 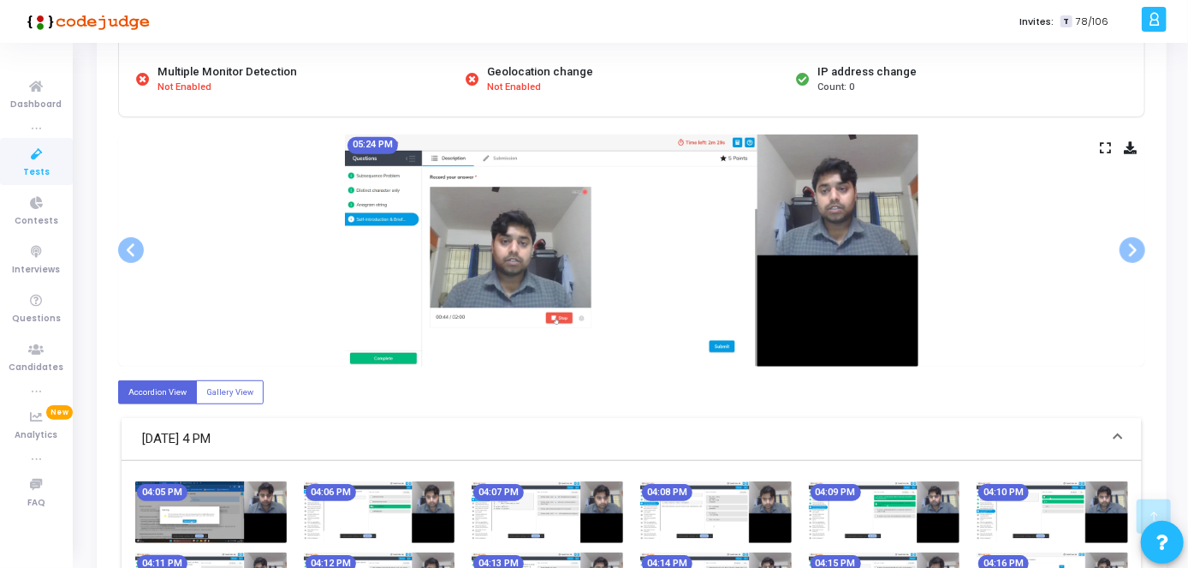 I want to click on mat-chip: 04:07 PM, so click(x=498, y=492).